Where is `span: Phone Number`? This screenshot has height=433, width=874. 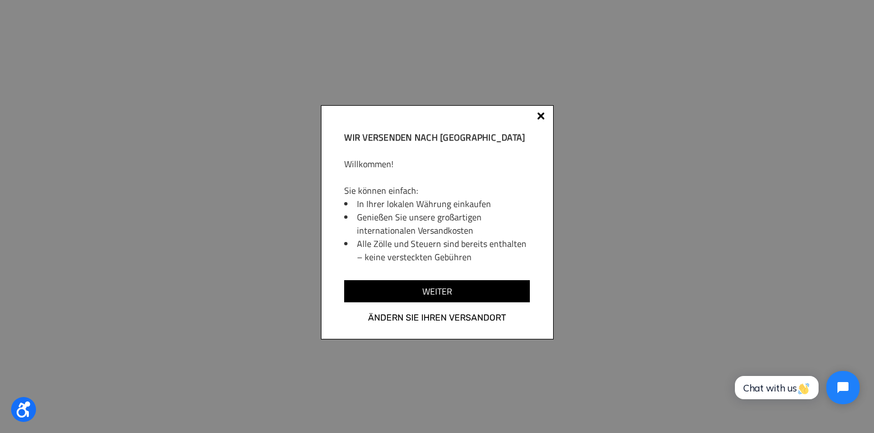 span: Phone Number is located at coordinates (170, 50).